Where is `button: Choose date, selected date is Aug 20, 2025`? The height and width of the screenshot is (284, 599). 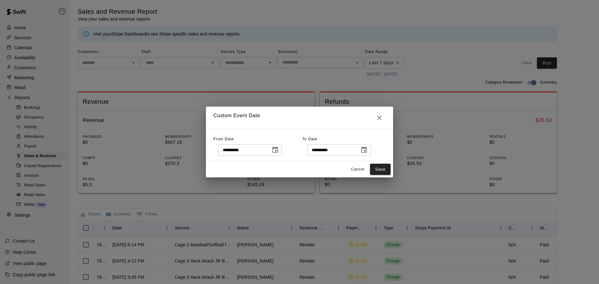
button: Choose date, selected date is Aug 20, 2025 is located at coordinates (364, 150).